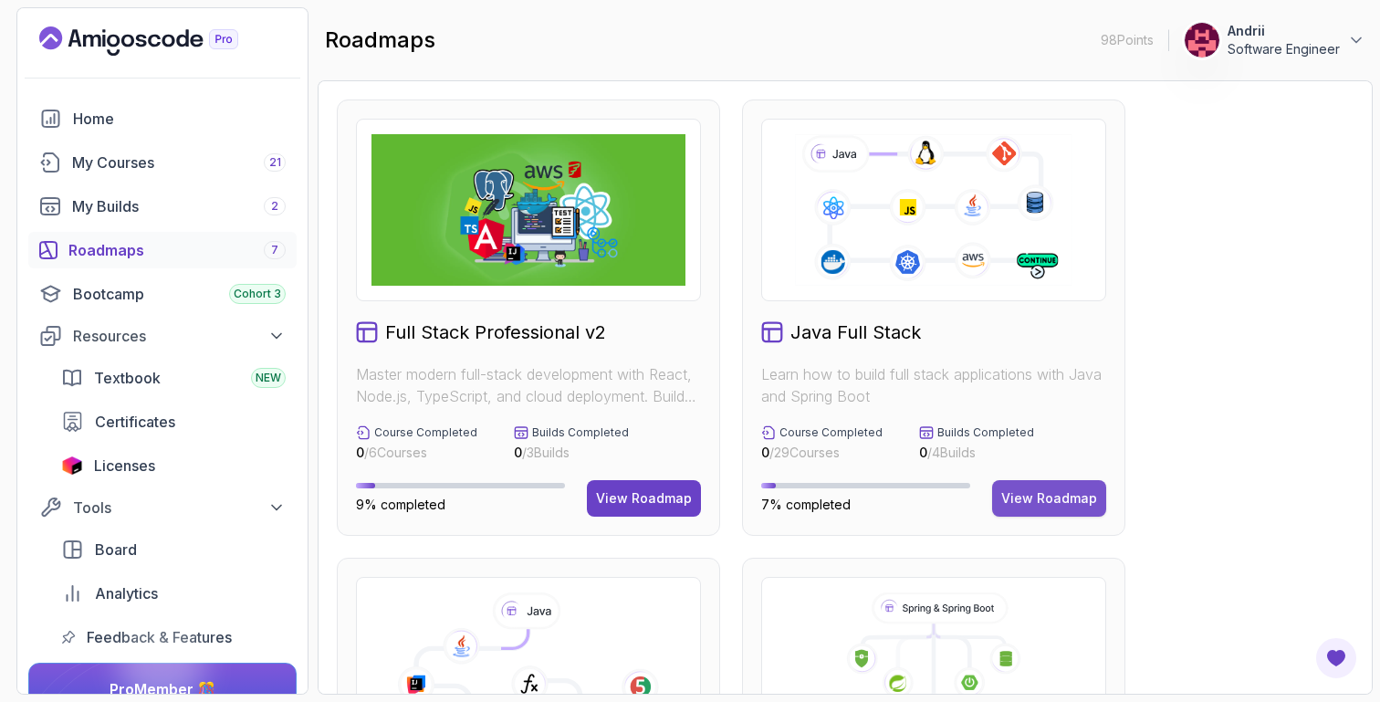 This screenshot has height=702, width=1380. Describe the element at coordinates (162, 336) in the screenshot. I see `button: Resources` at that location.